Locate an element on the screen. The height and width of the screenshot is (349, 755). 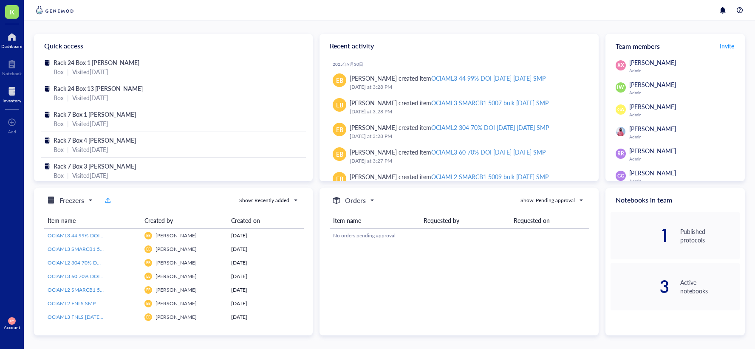
a: Invite is located at coordinates (727, 46).